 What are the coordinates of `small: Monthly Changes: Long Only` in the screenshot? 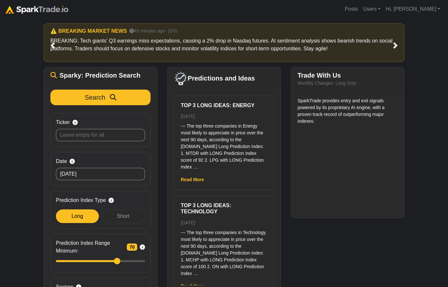 It's located at (326, 83).